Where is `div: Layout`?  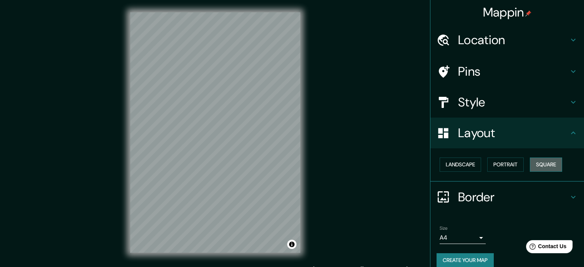 div: Layout is located at coordinates (507, 133).